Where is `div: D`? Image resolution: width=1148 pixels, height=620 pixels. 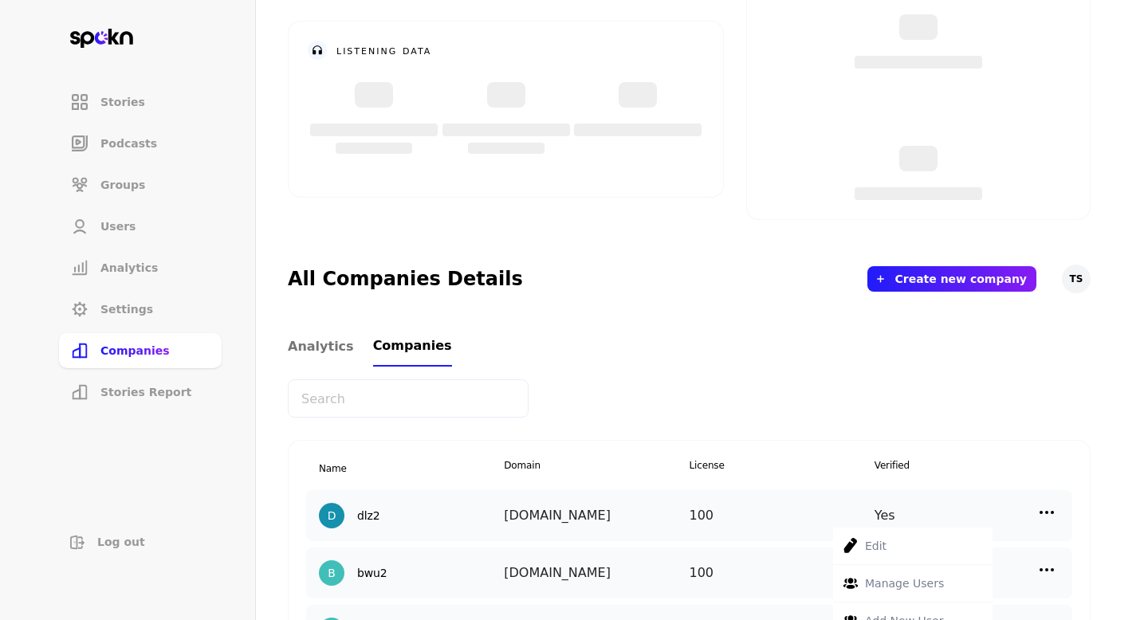
div: D is located at coordinates (332, 516).